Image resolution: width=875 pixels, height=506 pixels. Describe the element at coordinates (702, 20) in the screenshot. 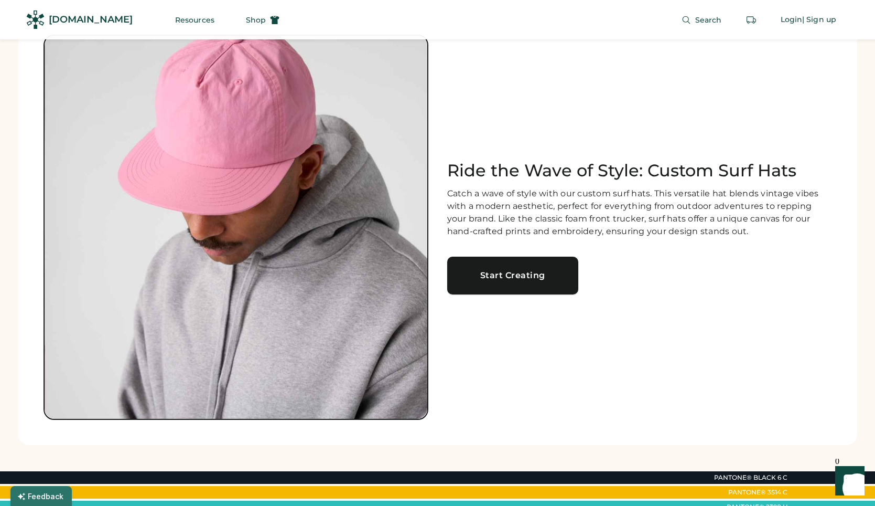

I see `button: Search` at that location.